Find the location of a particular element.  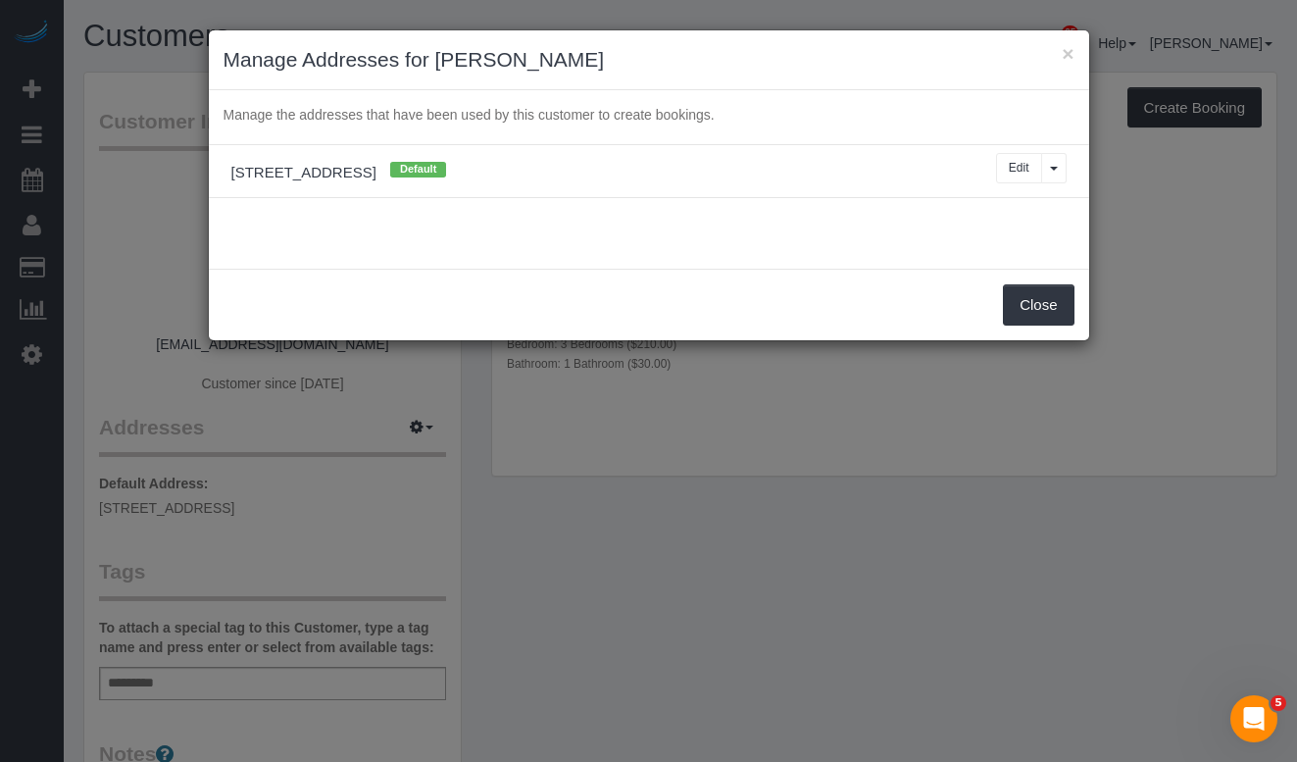

sui-modal: Manage Addresses for Lauren Linsey is located at coordinates (649, 185).